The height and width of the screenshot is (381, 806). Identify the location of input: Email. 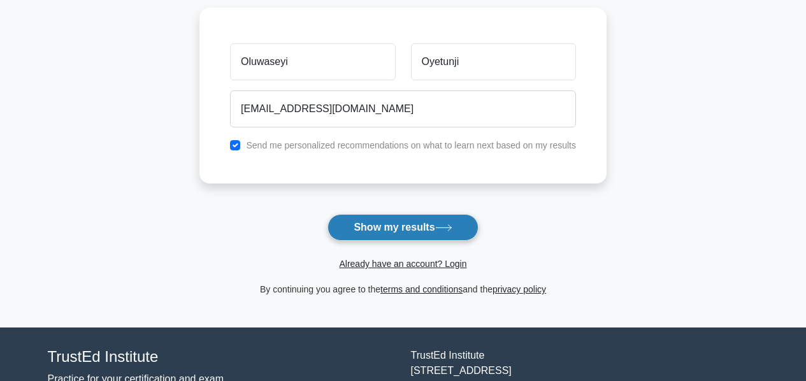
(403, 109).